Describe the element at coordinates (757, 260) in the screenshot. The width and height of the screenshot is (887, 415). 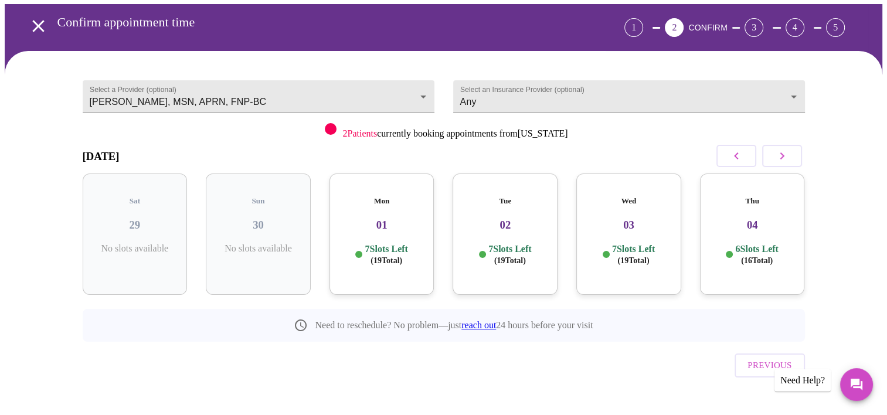
I see `span: ( 16 Total)` at that location.